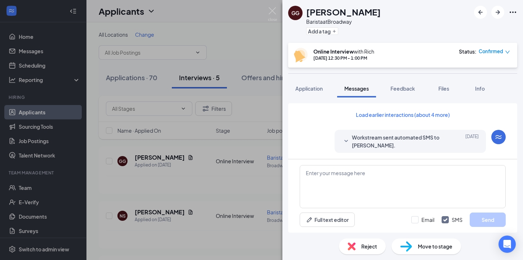 This screenshot has height=260, width=523. What do you see at coordinates (481, 12) in the screenshot?
I see `svg: ArrowLeftNew` at bounding box center [481, 12].